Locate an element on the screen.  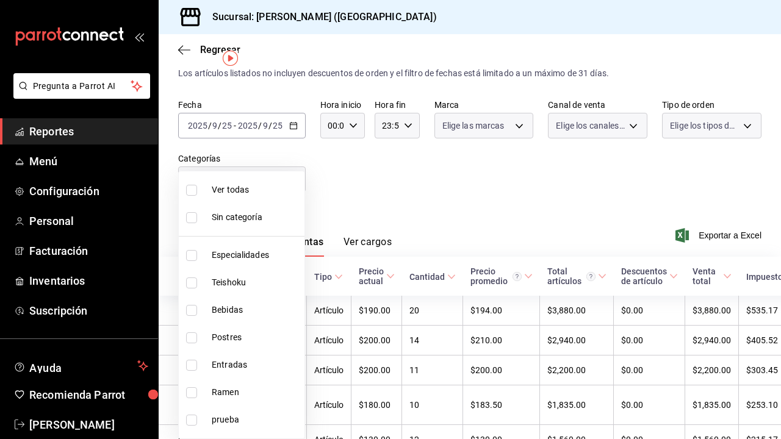
span: Ver todas is located at coordinates (256, 190).